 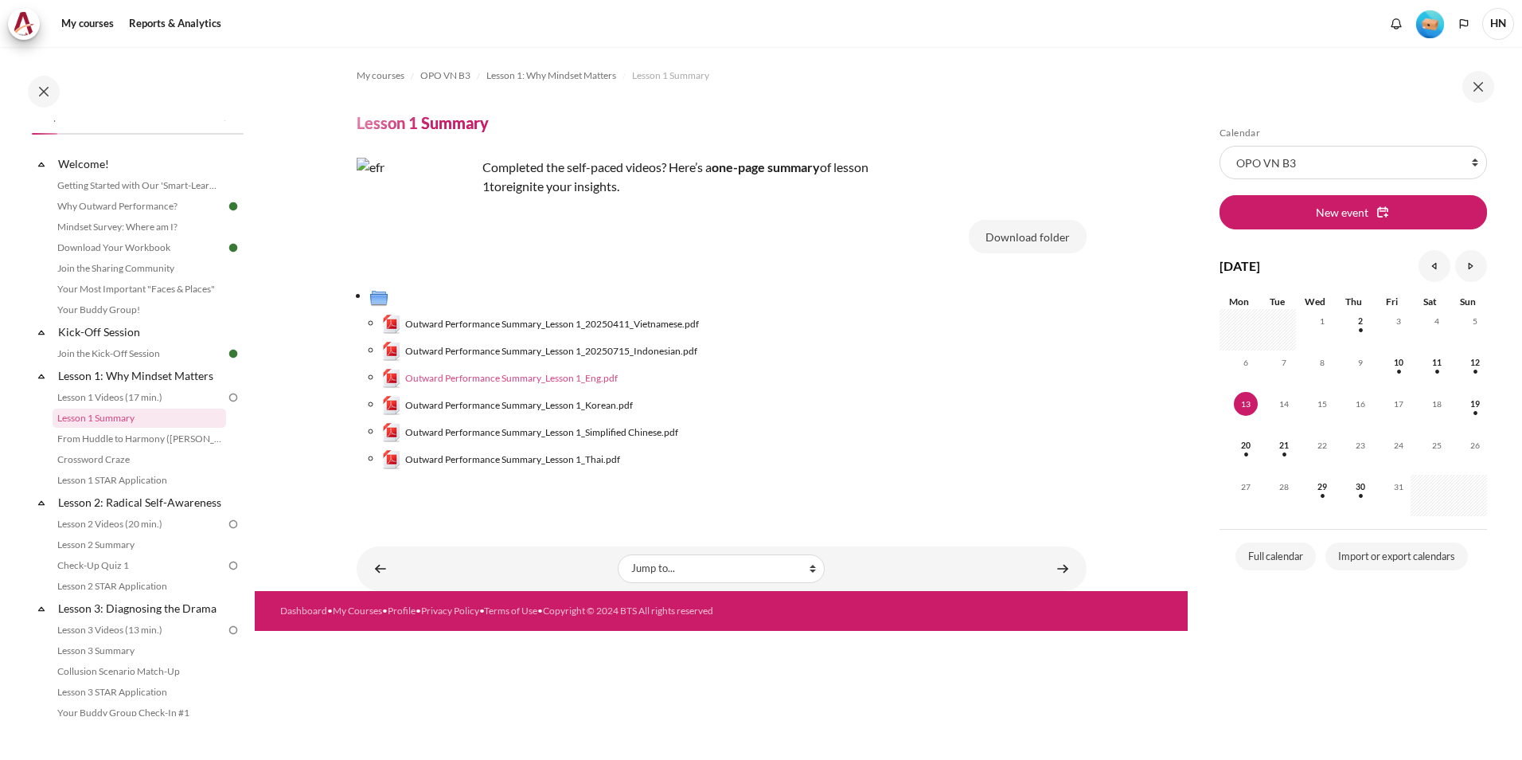 What do you see at coordinates (511, 378) in the screenshot?
I see `span: Outward Performance Summary_Lesson 1_Eng.pdf` at bounding box center [511, 378].